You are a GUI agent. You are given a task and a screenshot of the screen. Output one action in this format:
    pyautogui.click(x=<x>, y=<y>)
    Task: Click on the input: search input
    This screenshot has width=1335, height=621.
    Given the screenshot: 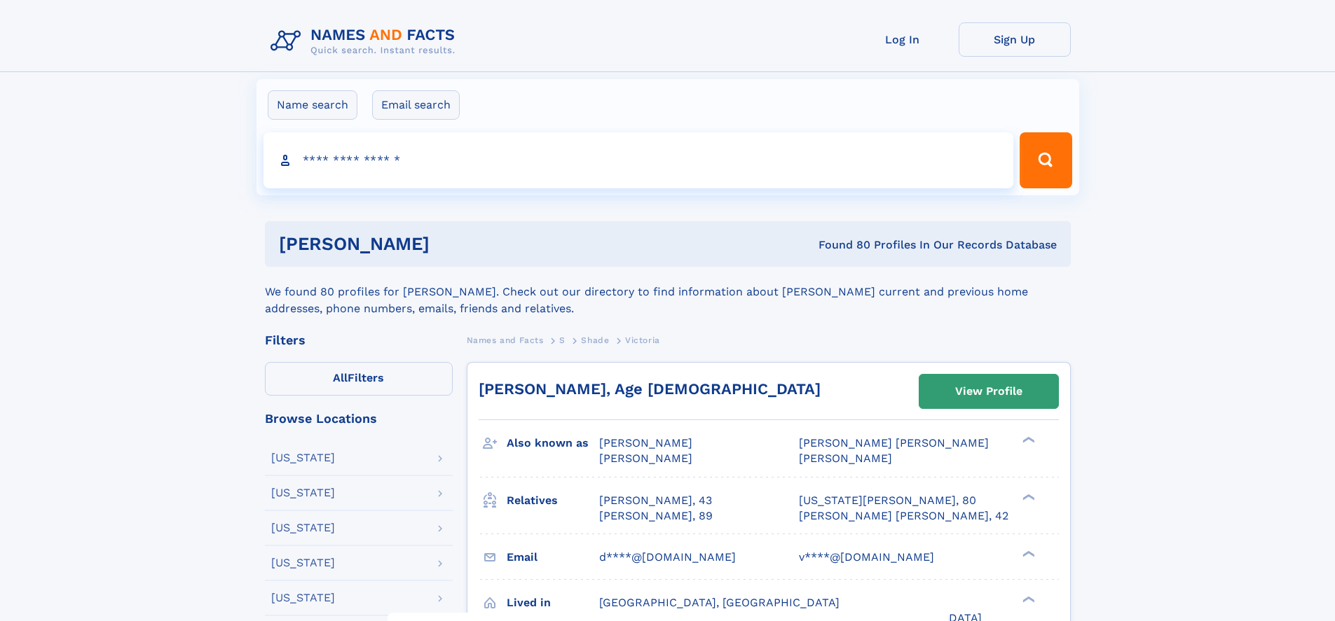 What is the action you would take?
    pyautogui.click(x=638, y=160)
    